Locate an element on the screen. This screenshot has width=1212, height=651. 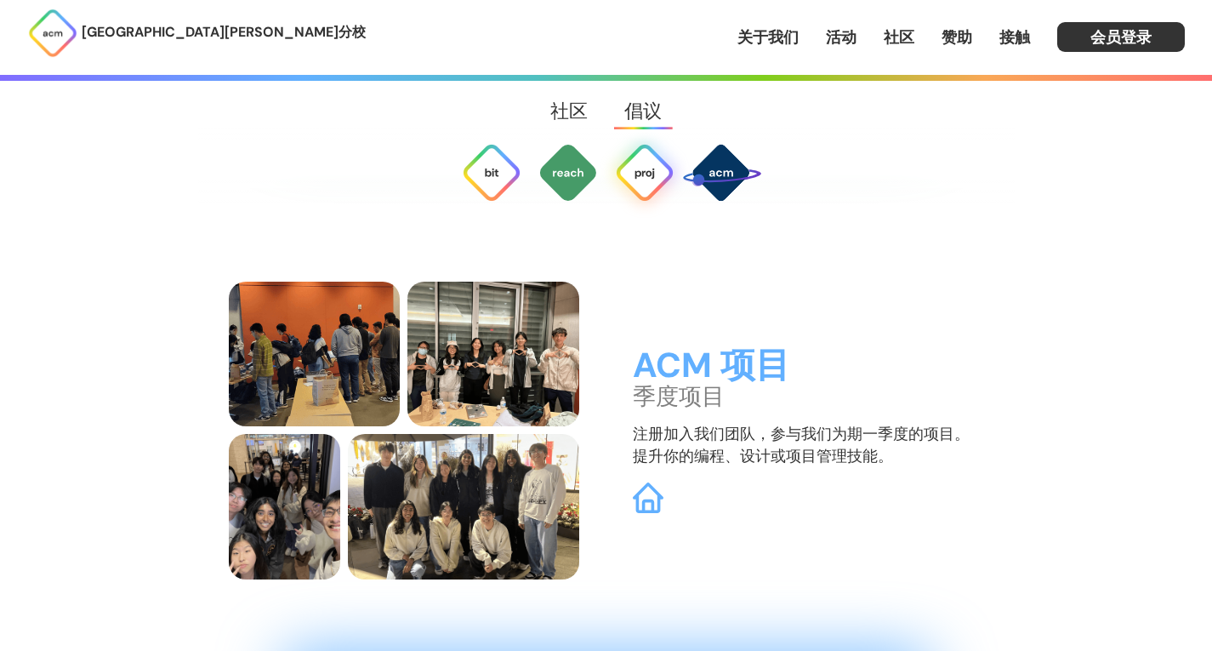
font: 赞助 is located at coordinates (957, 37).